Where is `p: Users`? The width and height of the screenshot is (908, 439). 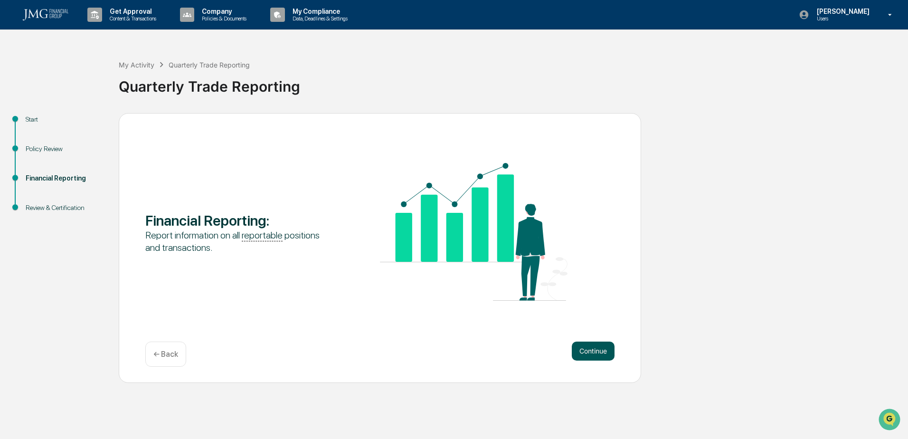 p: Users is located at coordinates (841, 19).